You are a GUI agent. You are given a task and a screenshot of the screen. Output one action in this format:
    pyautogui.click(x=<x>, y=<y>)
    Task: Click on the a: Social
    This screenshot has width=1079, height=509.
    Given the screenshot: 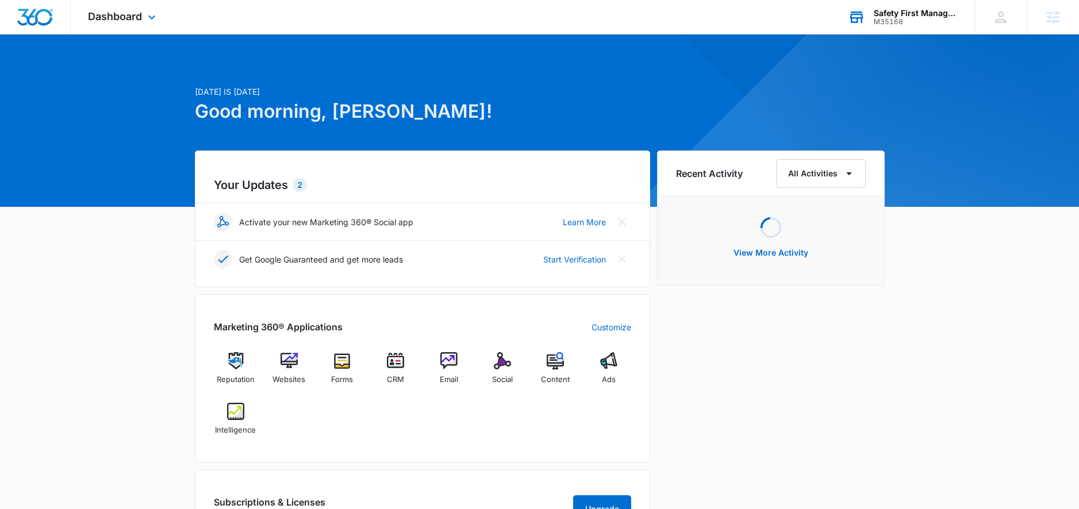 What is the action you would take?
    pyautogui.click(x=502, y=373)
    